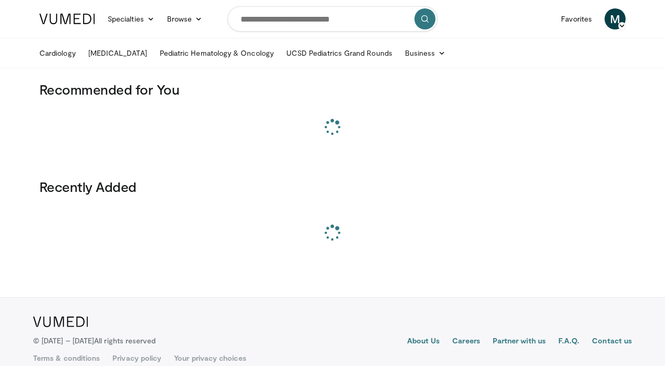 This screenshot has width=665, height=366. I want to click on a: M, so click(615, 19).